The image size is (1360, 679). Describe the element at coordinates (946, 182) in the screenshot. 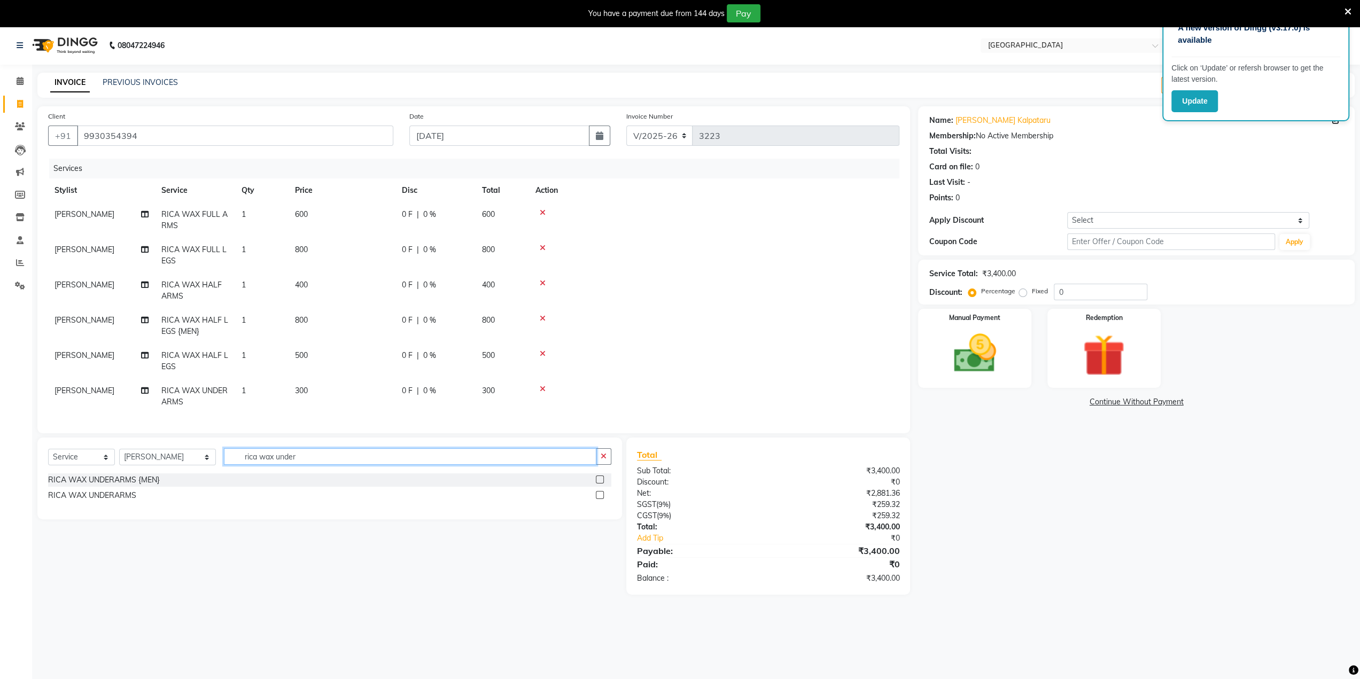

I see `div: Last Visit:` at that location.